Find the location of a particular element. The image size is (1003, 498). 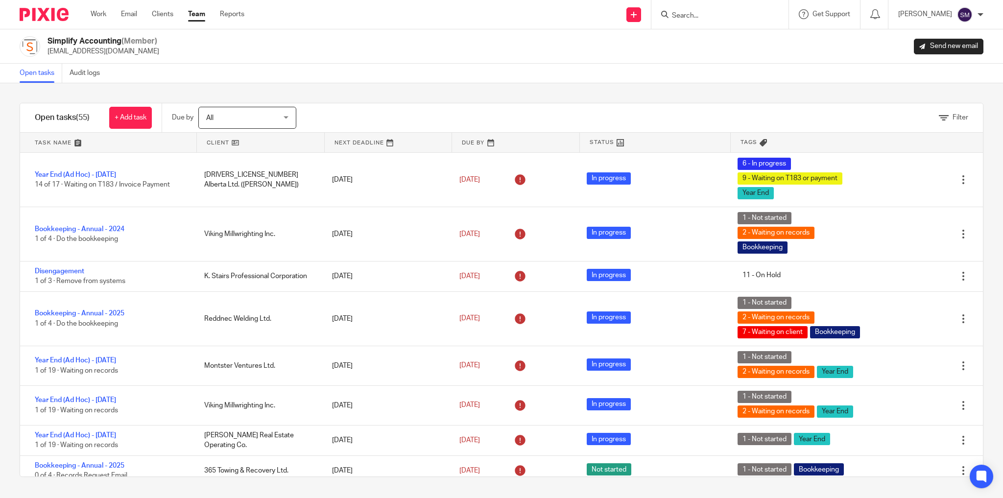

span: All is located at coordinates (210, 118).